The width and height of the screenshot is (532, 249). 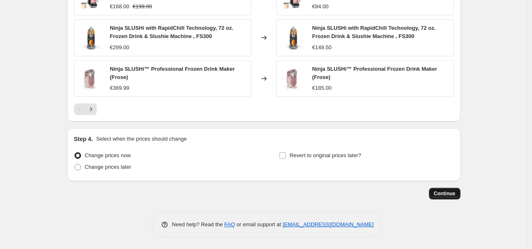 I want to click on div: €369.99, so click(x=120, y=88).